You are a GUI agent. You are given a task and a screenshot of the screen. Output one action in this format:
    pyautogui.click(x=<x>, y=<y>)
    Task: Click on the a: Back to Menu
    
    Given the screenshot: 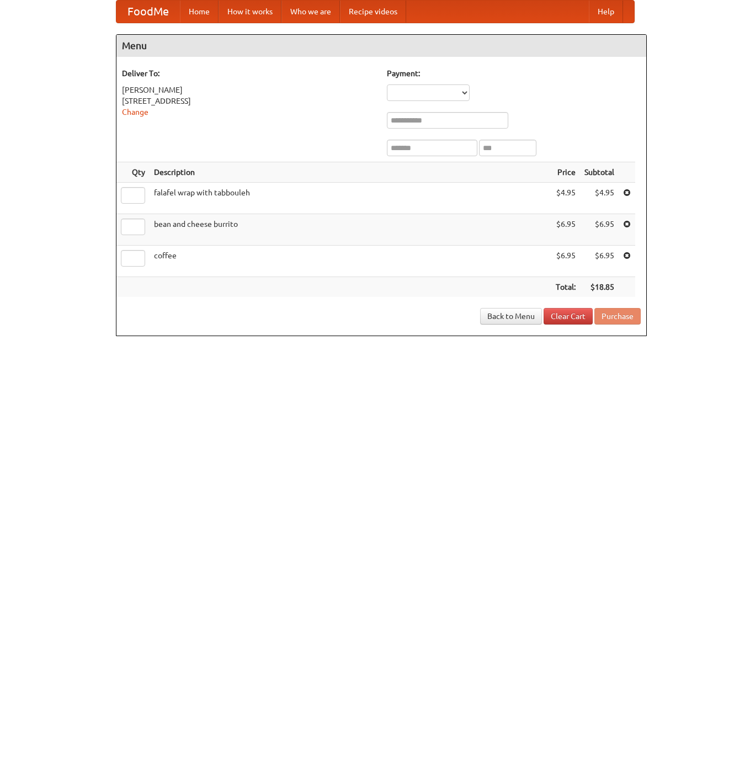 What is the action you would take?
    pyautogui.click(x=511, y=316)
    